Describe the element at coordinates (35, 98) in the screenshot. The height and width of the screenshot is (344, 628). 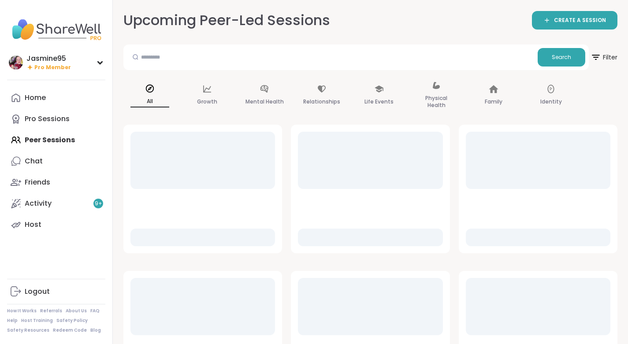
I see `div: Home` at that location.